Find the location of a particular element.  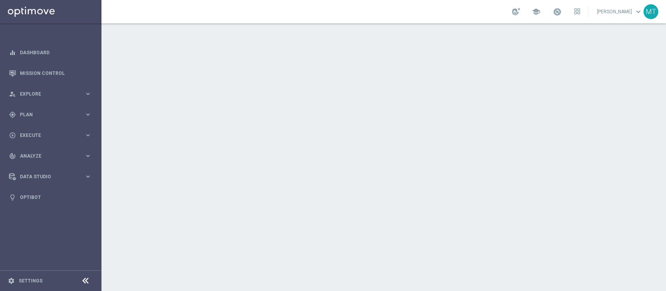

a: Mission Control is located at coordinates (56, 73).